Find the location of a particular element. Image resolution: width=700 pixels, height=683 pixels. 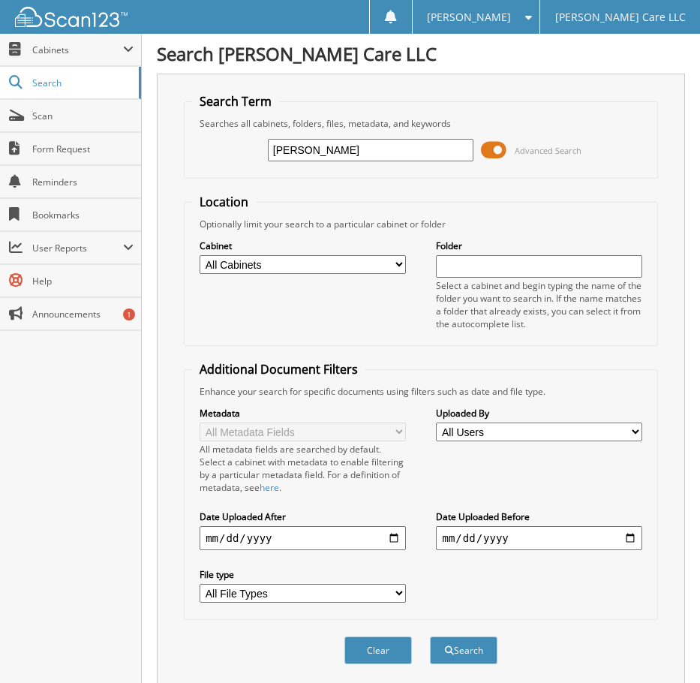

div: Chat Widget is located at coordinates (663, 647).